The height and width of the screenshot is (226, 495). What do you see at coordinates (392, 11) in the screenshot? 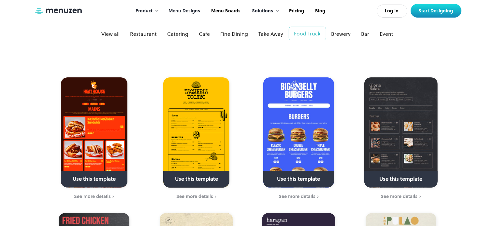
I see `a: Log In` at bounding box center [392, 11].